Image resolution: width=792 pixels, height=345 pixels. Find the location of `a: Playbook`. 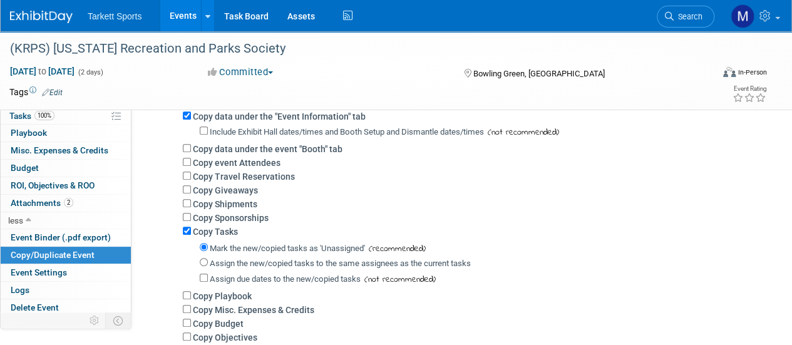

a: Playbook is located at coordinates (66, 133).